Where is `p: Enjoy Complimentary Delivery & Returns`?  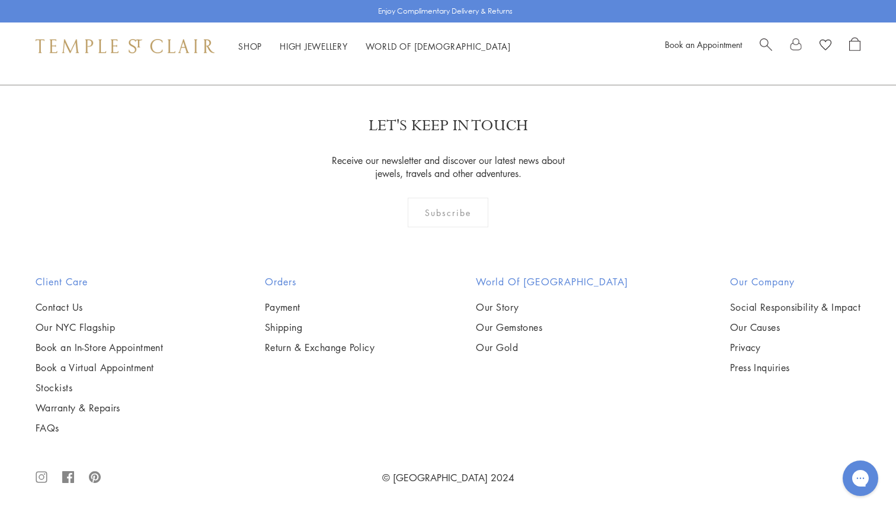
p: Enjoy Complimentary Delivery & Returns is located at coordinates (445, 11).